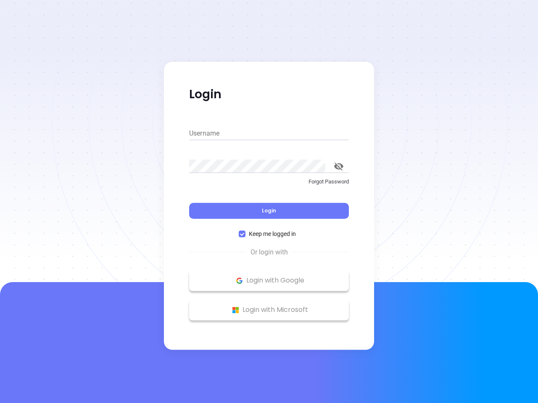 This screenshot has width=538, height=403. I want to click on img: Microsoft Logo, so click(235, 310).